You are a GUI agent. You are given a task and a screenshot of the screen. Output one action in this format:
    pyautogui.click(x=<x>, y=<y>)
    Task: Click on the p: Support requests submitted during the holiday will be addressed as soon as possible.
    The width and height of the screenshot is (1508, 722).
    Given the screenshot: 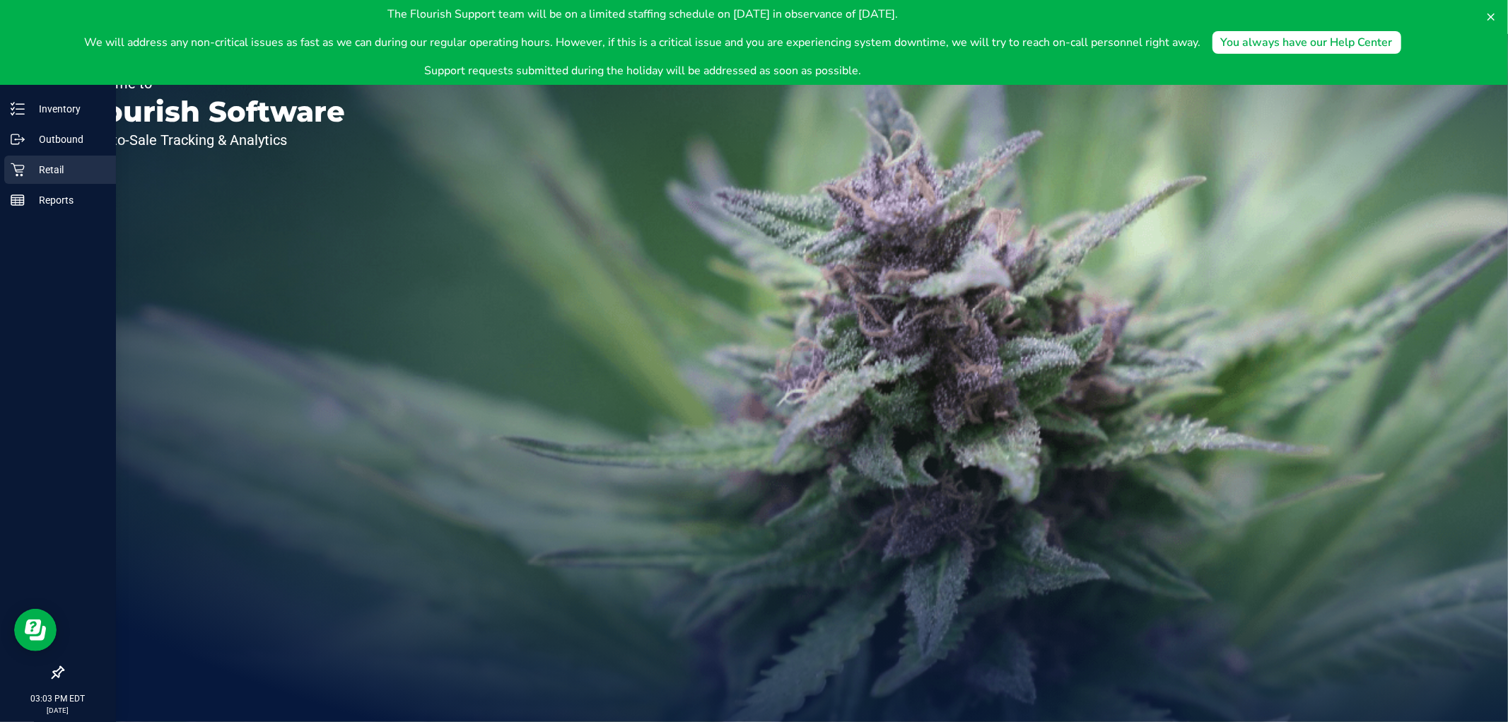 What is the action you would take?
    pyautogui.click(x=643, y=71)
    